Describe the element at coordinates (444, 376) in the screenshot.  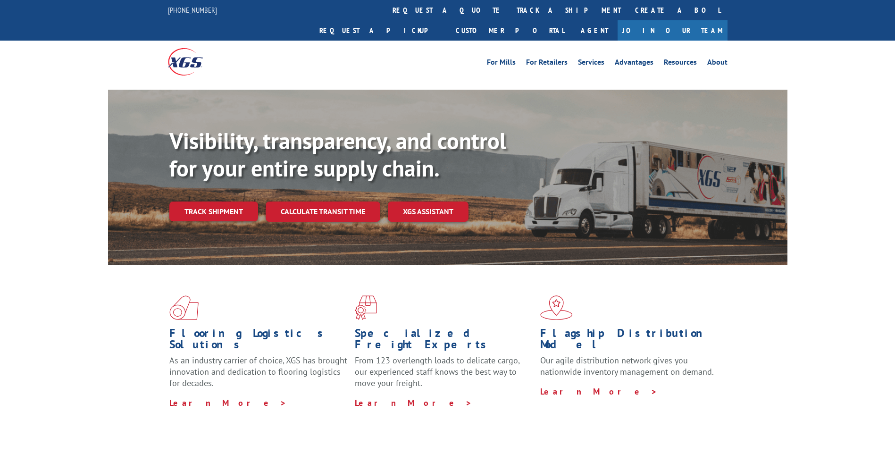
I see `p: From 123 overlength loads to delicate cargo, our experienced staff knows the best way to move you...` at that location.